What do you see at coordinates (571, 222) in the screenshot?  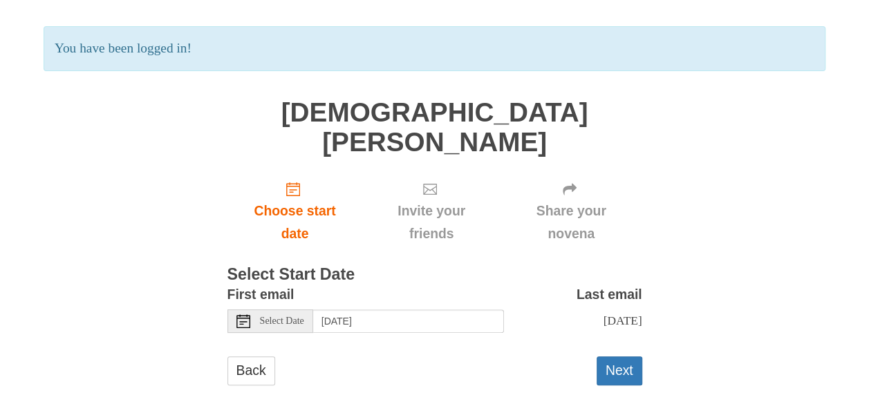 I see `span: Share your novena` at bounding box center [571, 222].